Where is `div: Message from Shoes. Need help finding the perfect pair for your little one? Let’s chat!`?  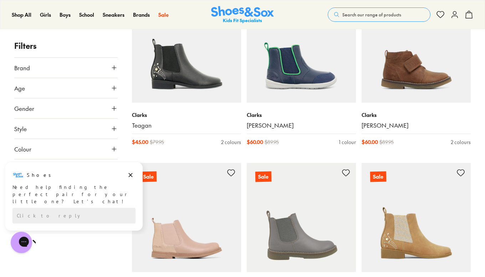 div: Message from Shoes. Need help finding the perfect pair for your little one? Let’s chat! is located at coordinates (74, 26).